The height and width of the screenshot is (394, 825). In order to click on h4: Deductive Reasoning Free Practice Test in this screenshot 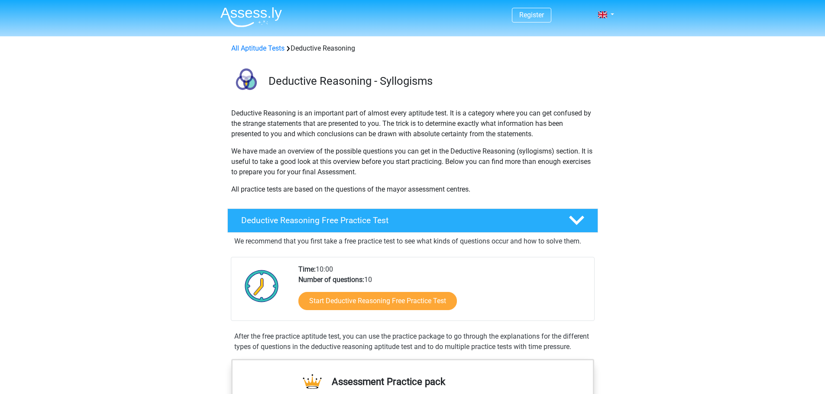, I will do `click(398, 220)`.